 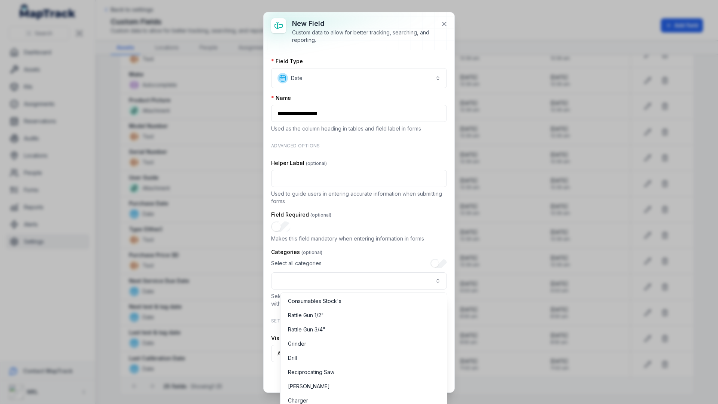 What do you see at coordinates (292, 358) in the screenshot?
I see `span: Drill` at bounding box center [292, 358].